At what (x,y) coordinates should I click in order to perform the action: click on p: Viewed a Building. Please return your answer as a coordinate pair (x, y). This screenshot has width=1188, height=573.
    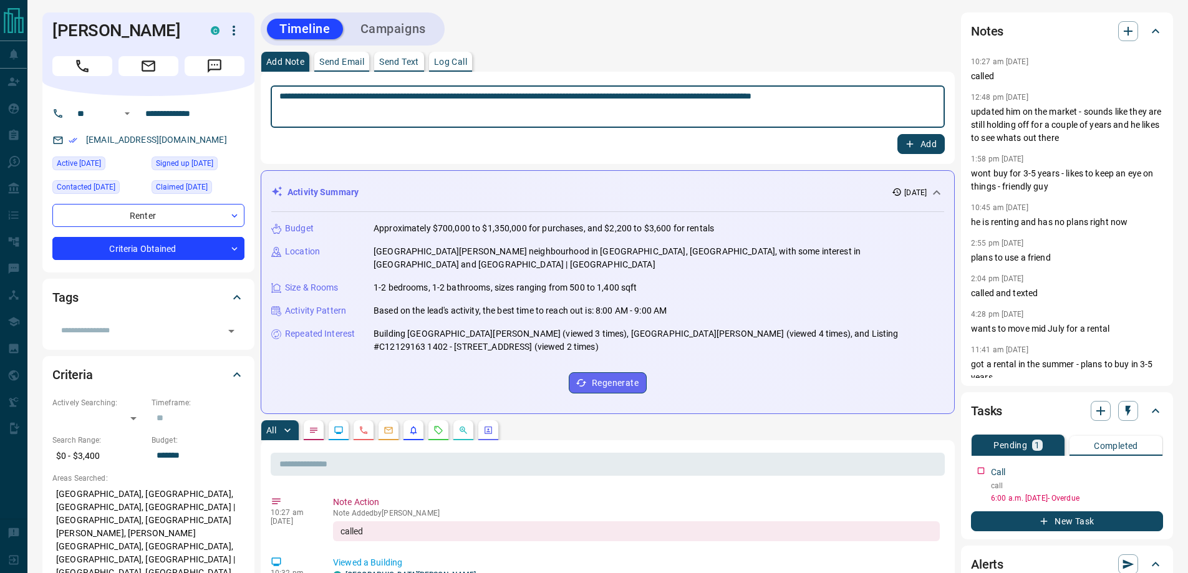
    Looking at the image, I should click on (636, 562).